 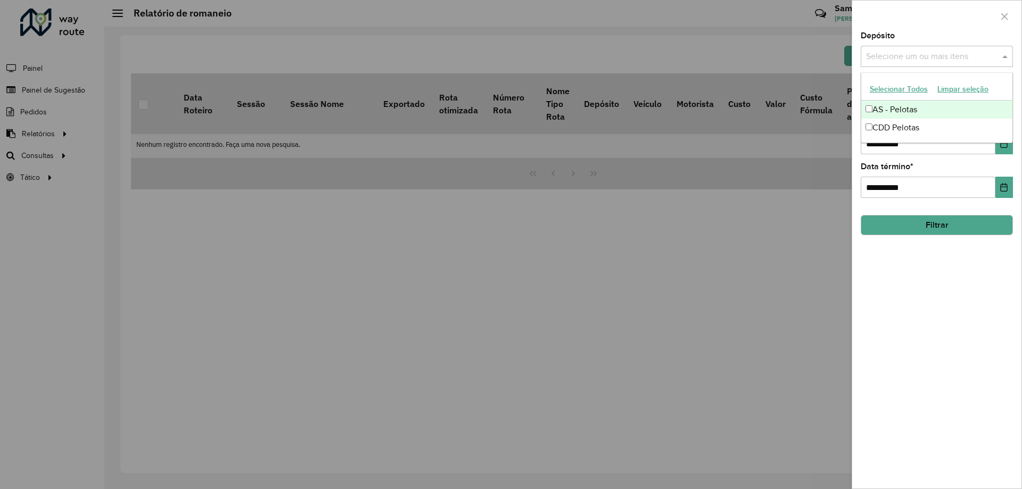 I want to click on div: AS - Pelotas, so click(x=937, y=110).